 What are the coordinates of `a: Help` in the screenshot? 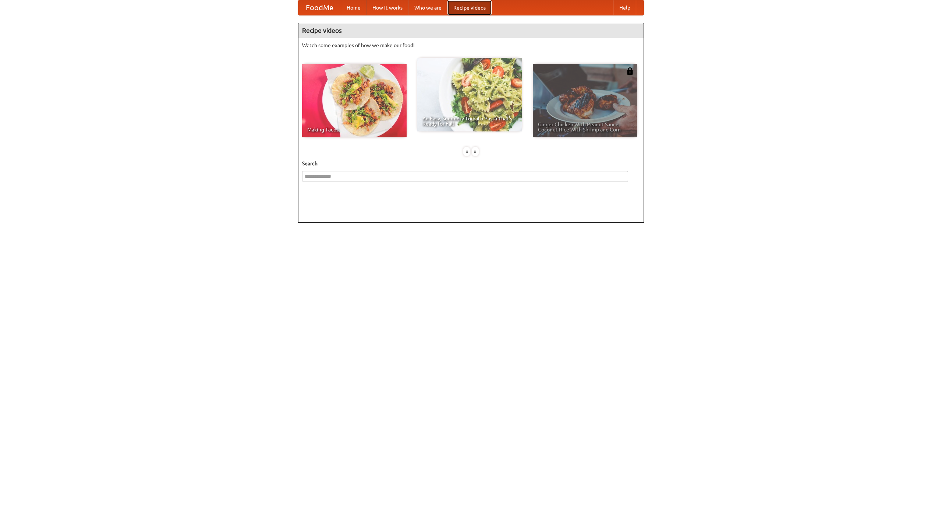 It's located at (625, 8).